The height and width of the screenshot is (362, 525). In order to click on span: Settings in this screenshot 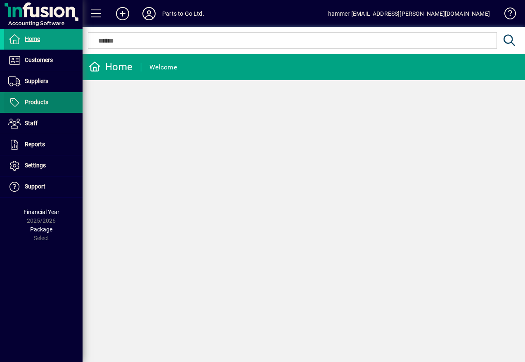, I will do `click(35, 165)`.